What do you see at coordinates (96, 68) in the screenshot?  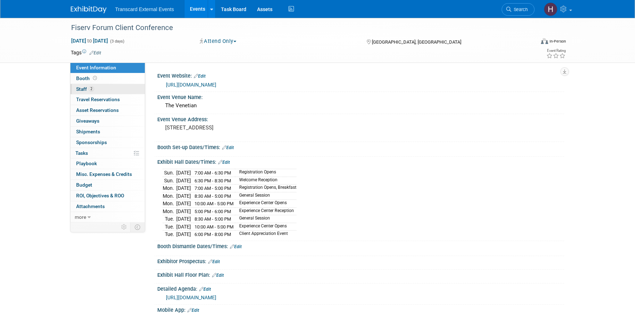 I see `span: Event Information` at bounding box center [96, 68].